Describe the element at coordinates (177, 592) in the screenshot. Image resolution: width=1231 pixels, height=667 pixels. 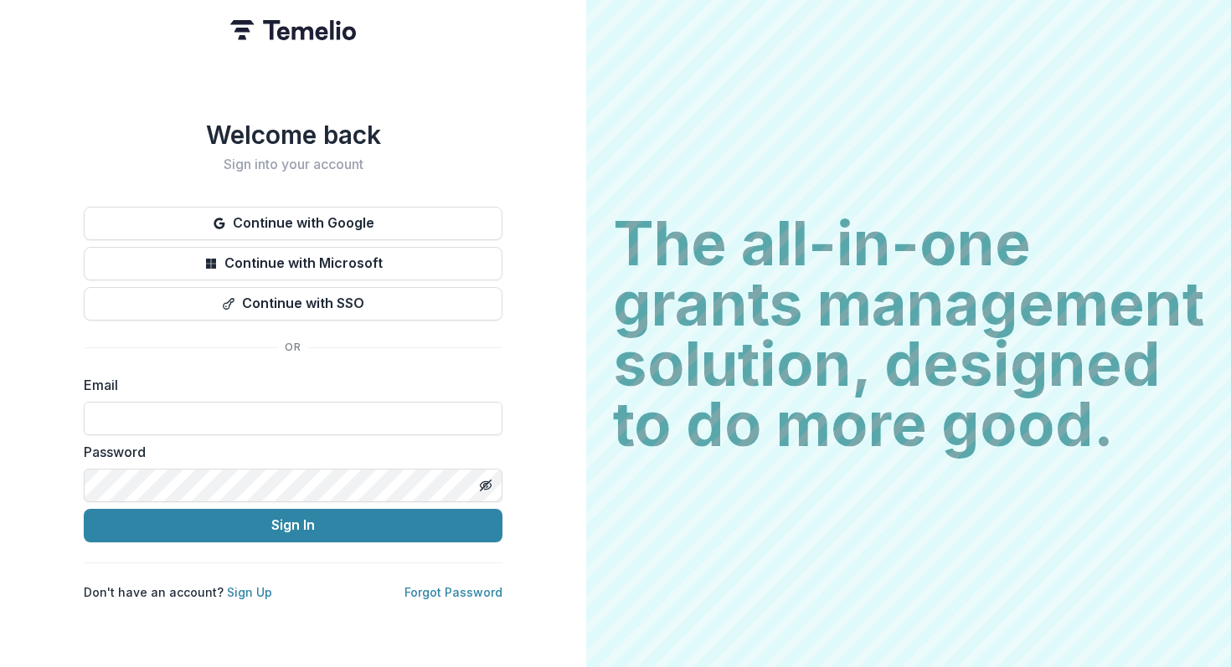
I see `p: Don't have an account?` at that location.